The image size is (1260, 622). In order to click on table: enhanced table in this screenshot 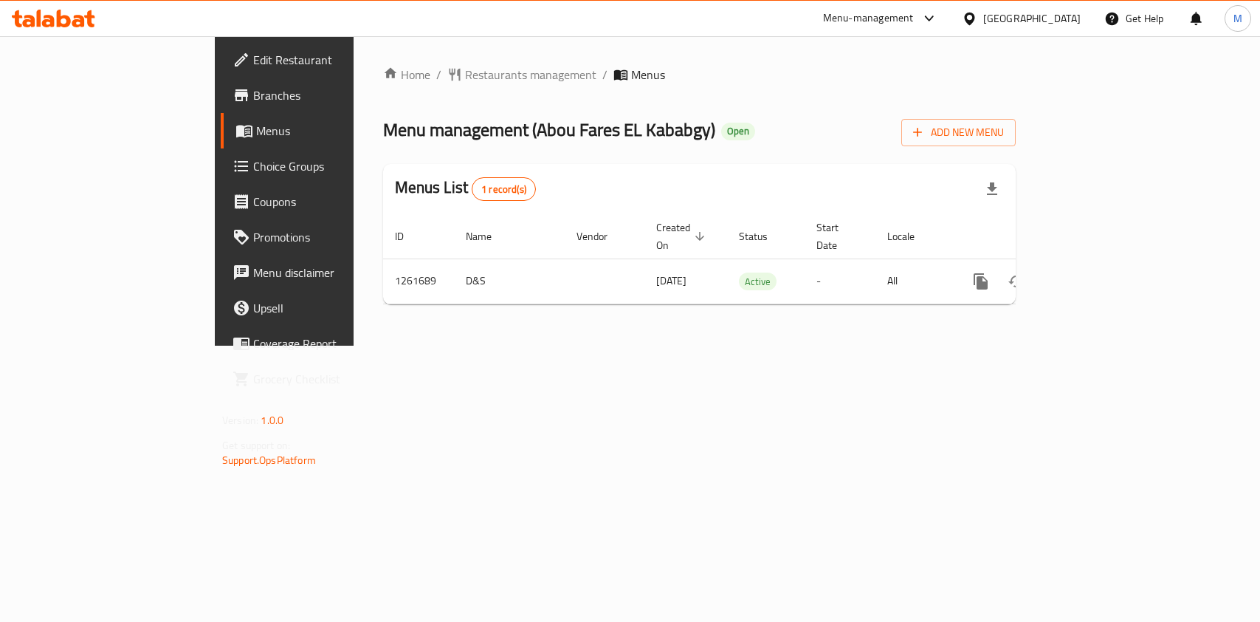, I will do `click(750, 259)`.